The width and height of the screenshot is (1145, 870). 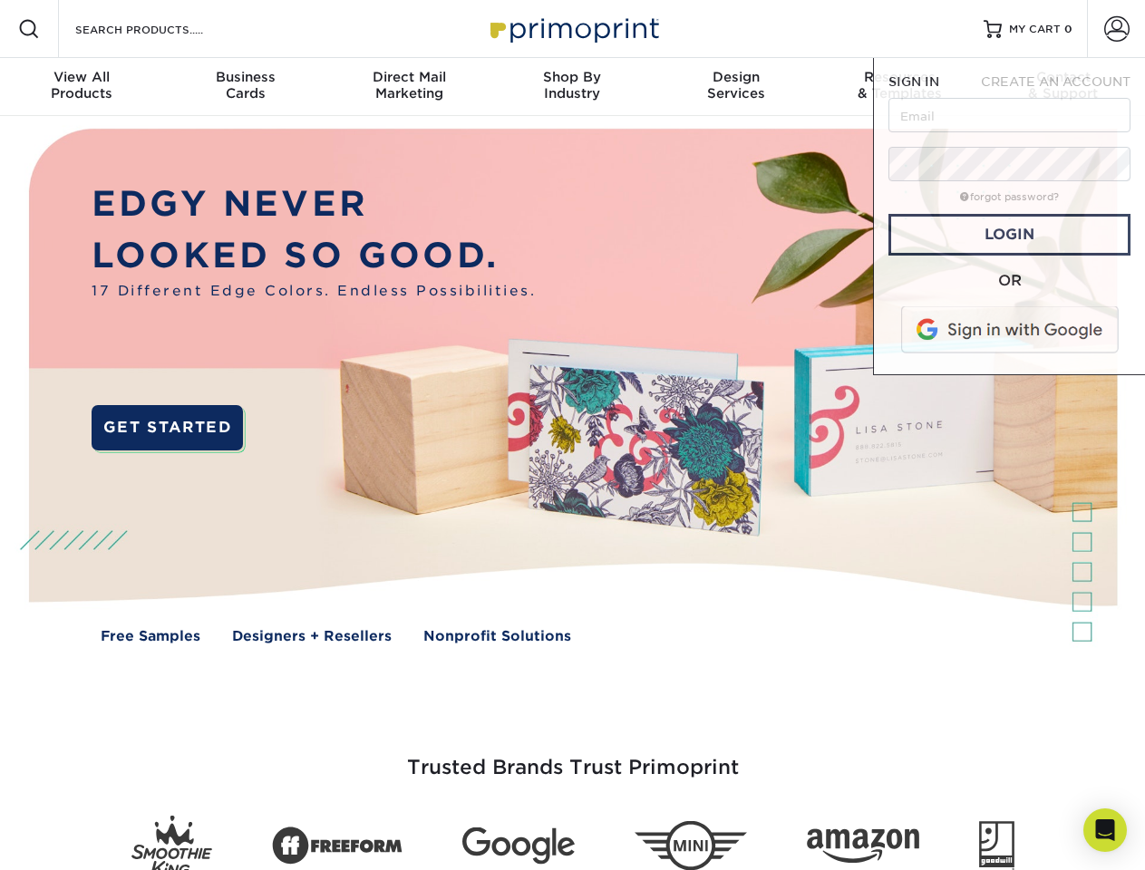 What do you see at coordinates (899, 87) in the screenshot?
I see `a: Resources& Templates` at bounding box center [899, 87].